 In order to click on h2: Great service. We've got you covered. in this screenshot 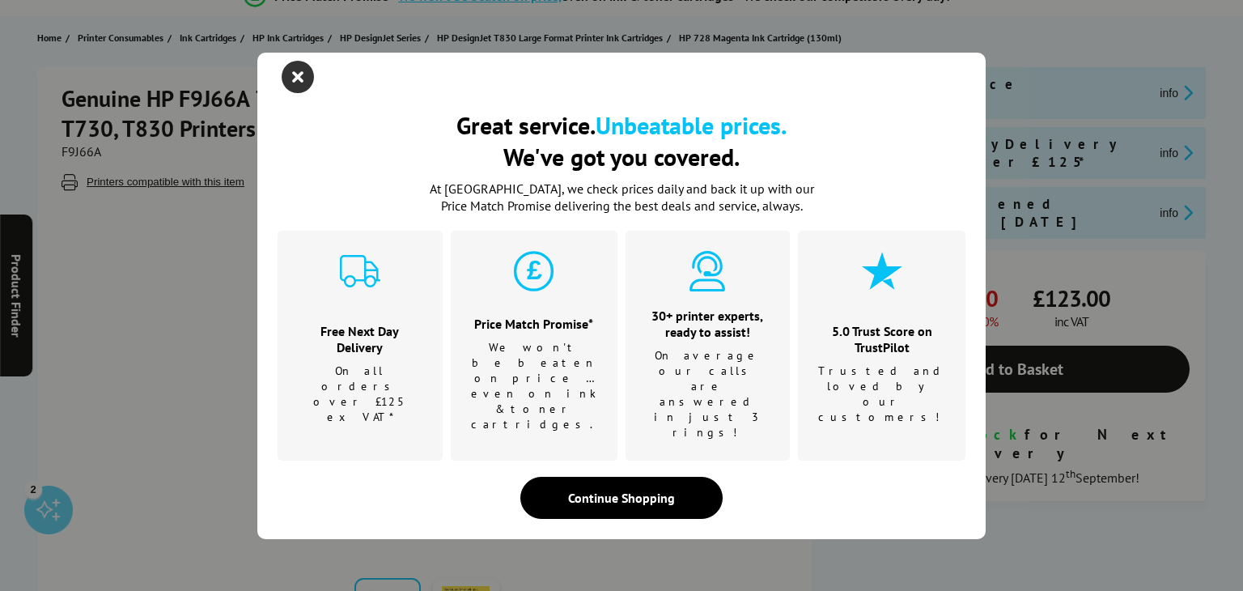, I will do `click(622, 141)`.